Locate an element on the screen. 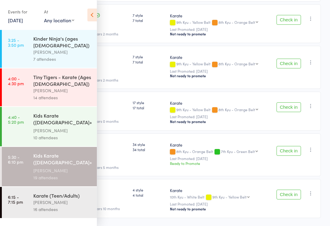 Image resolution: width=330 pixels, height=226 pixels. time: 4:40 - 5:20 pm is located at coordinates (16, 120).